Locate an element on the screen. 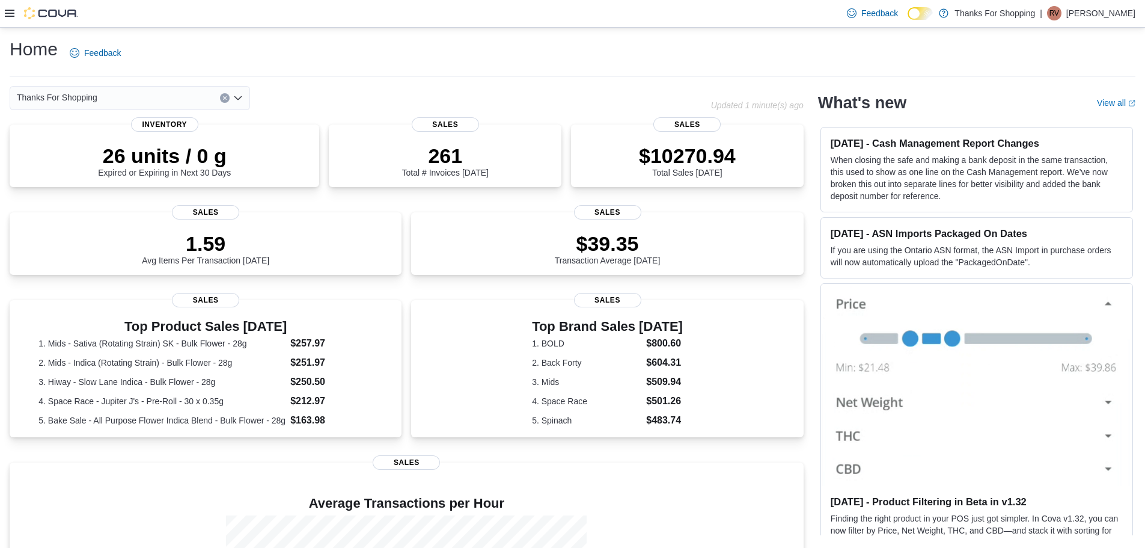  h1: Home is located at coordinates (34, 49).